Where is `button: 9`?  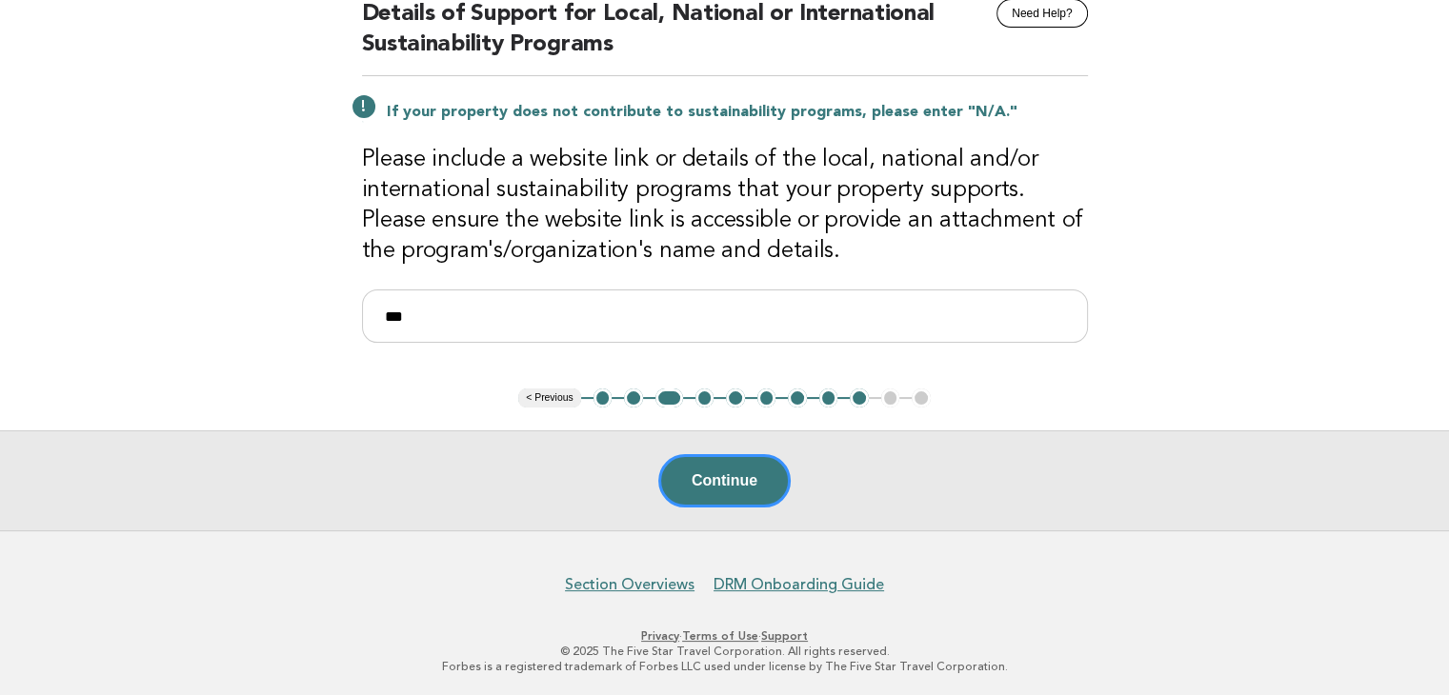 button: 9 is located at coordinates (859, 398).